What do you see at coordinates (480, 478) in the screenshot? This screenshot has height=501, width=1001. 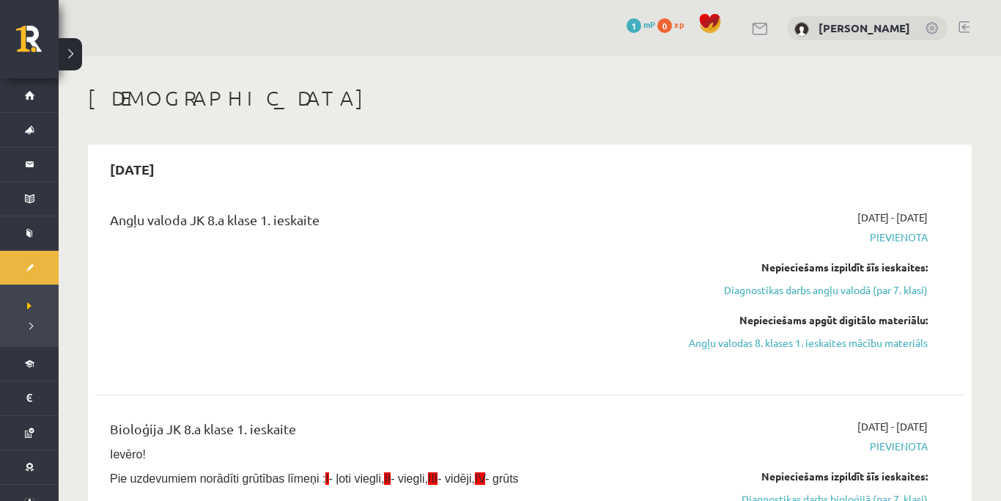 I see `span: IV` at bounding box center [480, 478].